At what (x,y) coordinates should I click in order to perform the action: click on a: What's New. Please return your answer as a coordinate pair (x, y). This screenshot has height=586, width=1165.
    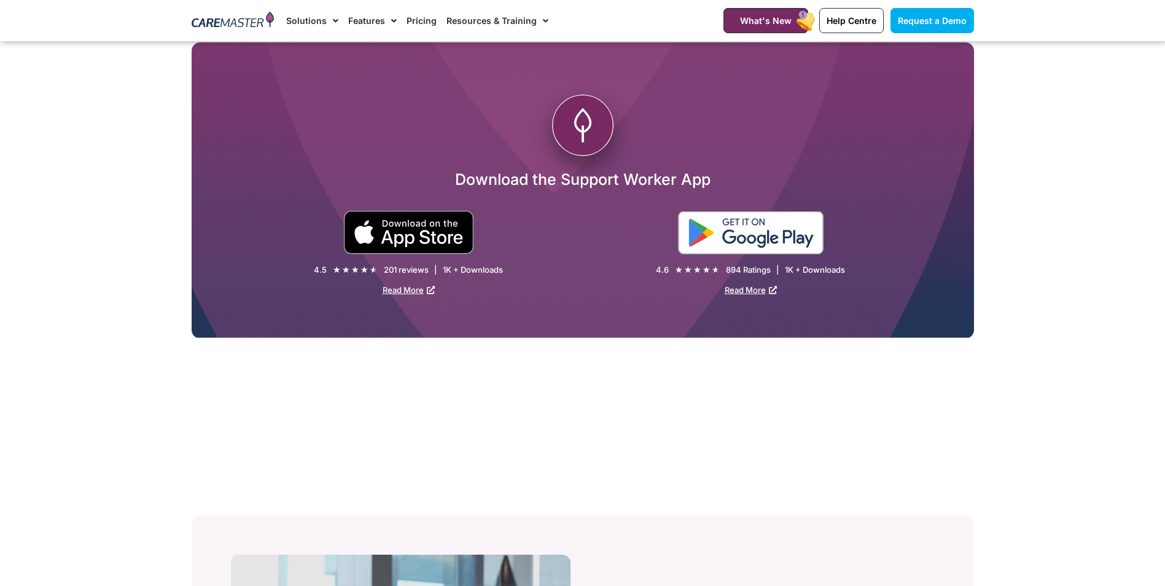
    Looking at the image, I should click on (766, 20).